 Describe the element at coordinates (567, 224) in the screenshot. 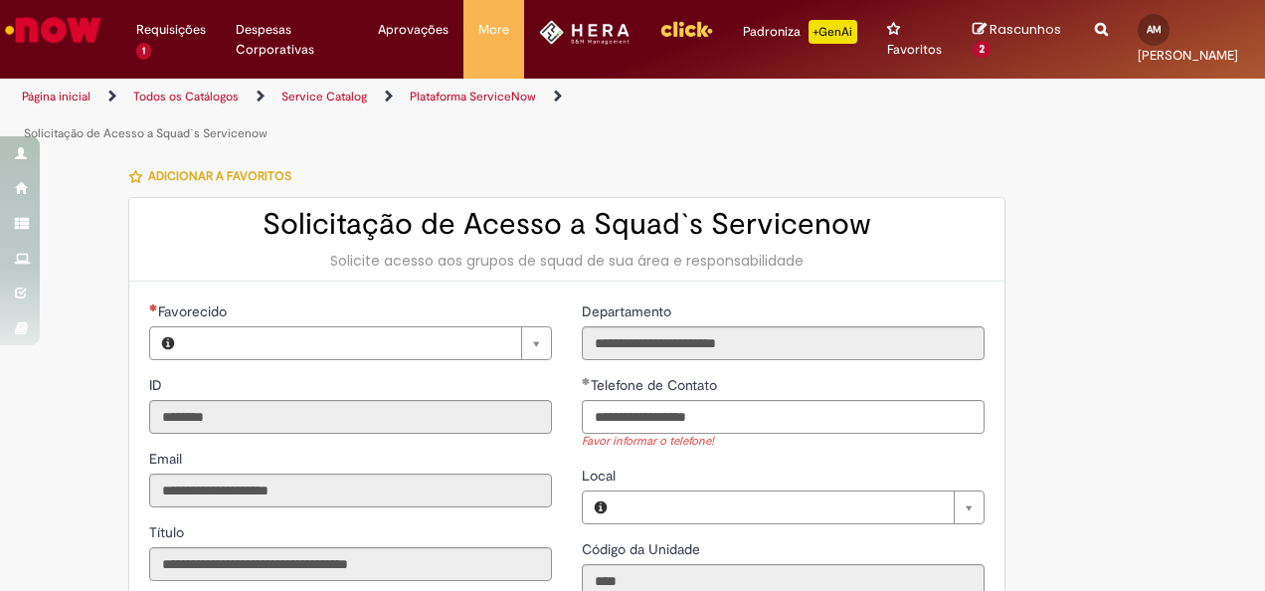

I see `h2: Solicitação de Acesso a Squad`s Servicenow` at that location.